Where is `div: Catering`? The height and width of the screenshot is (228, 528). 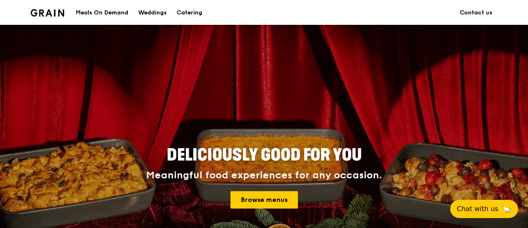 div: Catering is located at coordinates (190, 13).